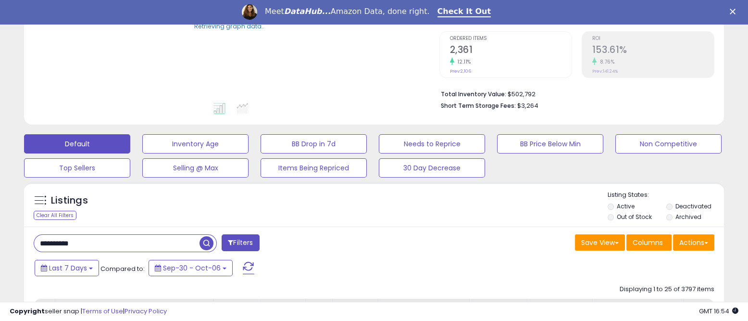 This screenshot has height=321, width=748. Describe the element at coordinates (653, 50) in the screenshot. I see `h2: 153.61%` at that location.